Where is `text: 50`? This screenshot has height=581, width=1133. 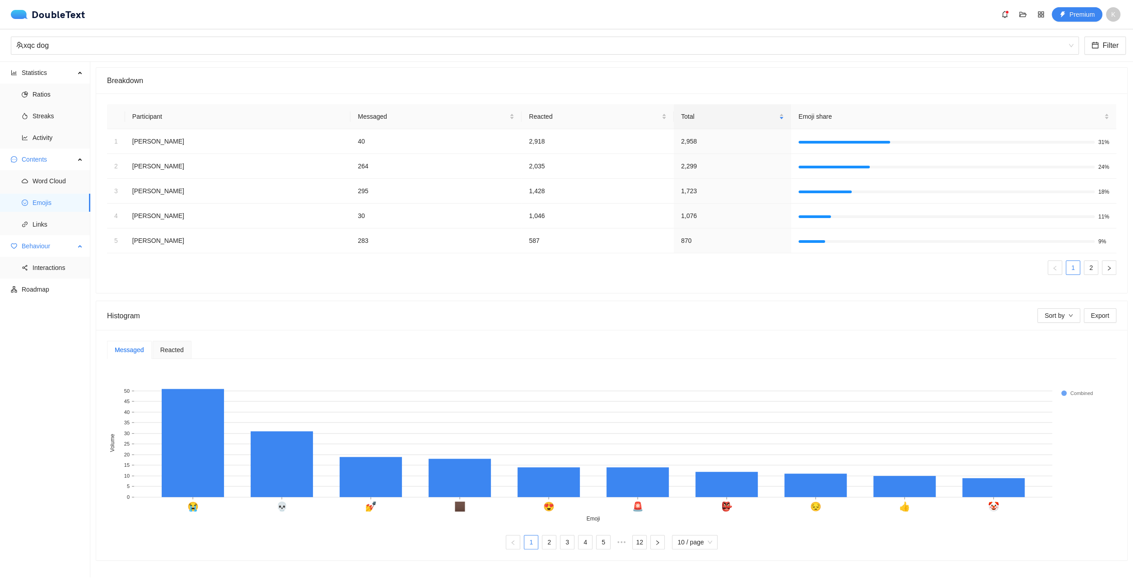 text: 50 is located at coordinates (127, 391).